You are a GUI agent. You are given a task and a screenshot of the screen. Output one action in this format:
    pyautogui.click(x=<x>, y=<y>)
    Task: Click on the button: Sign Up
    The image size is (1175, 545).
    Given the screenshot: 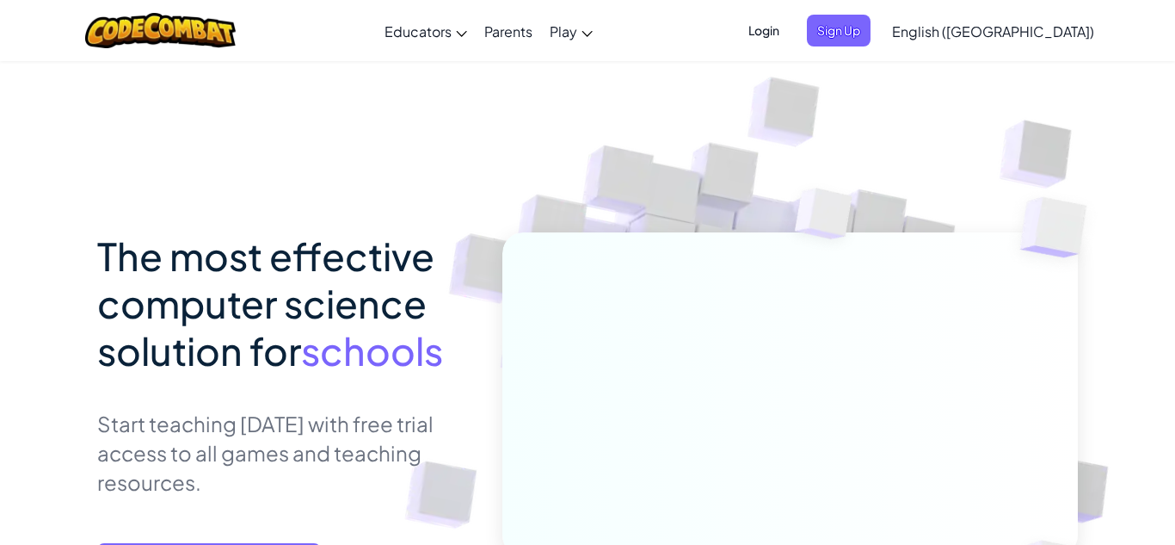 What is the action you would take?
    pyautogui.click(x=839, y=30)
    